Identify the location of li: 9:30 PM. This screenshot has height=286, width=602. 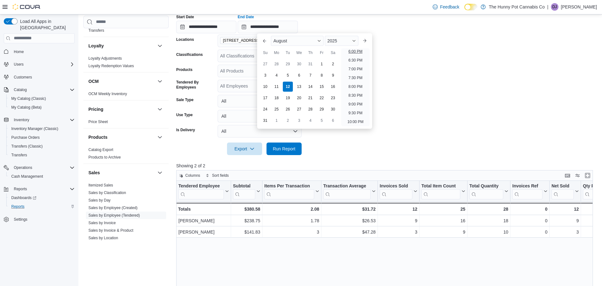
(355, 113).